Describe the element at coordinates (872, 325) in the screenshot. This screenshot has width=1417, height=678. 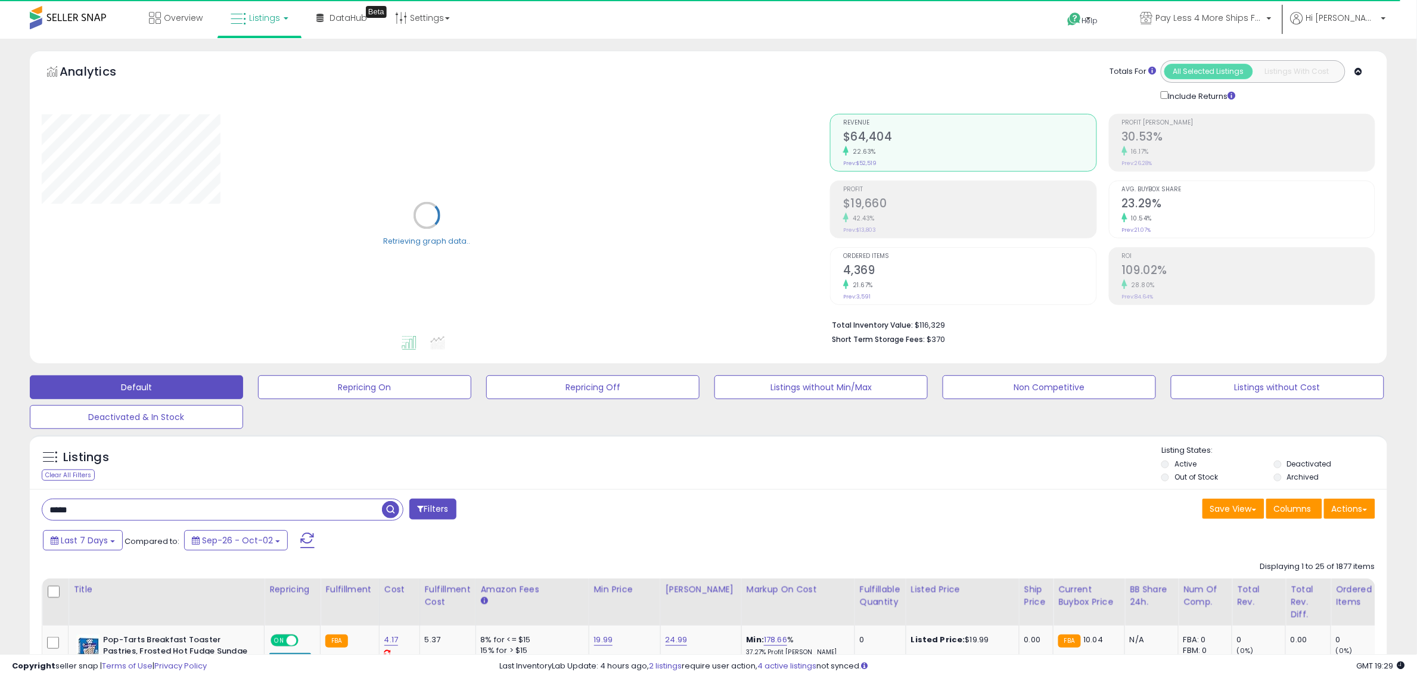
I see `b: Total Inventory Value:` at that location.